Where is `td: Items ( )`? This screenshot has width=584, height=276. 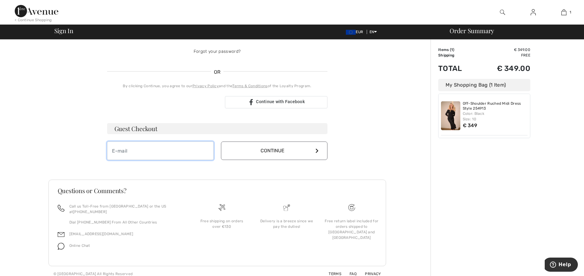
td: Items ( ) is located at coordinates (458, 50).